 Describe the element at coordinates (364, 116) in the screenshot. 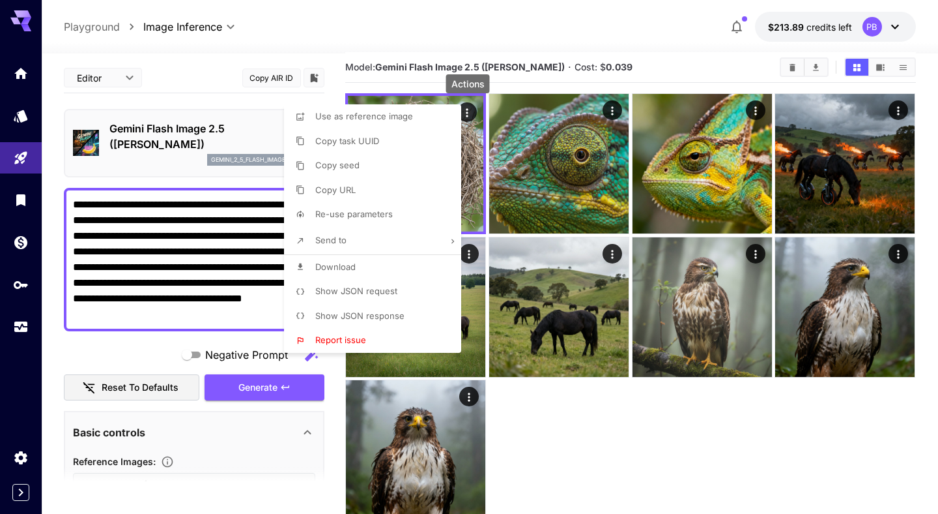

I see `span: Use as reference image` at that location.